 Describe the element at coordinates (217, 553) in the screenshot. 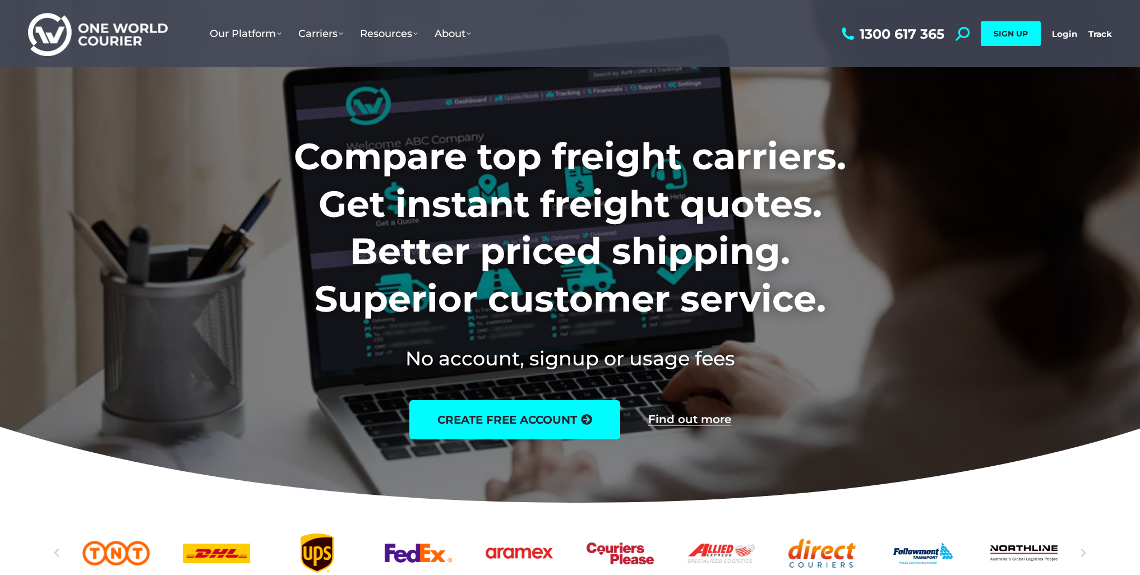

I see `a: DHl logo` at that location.